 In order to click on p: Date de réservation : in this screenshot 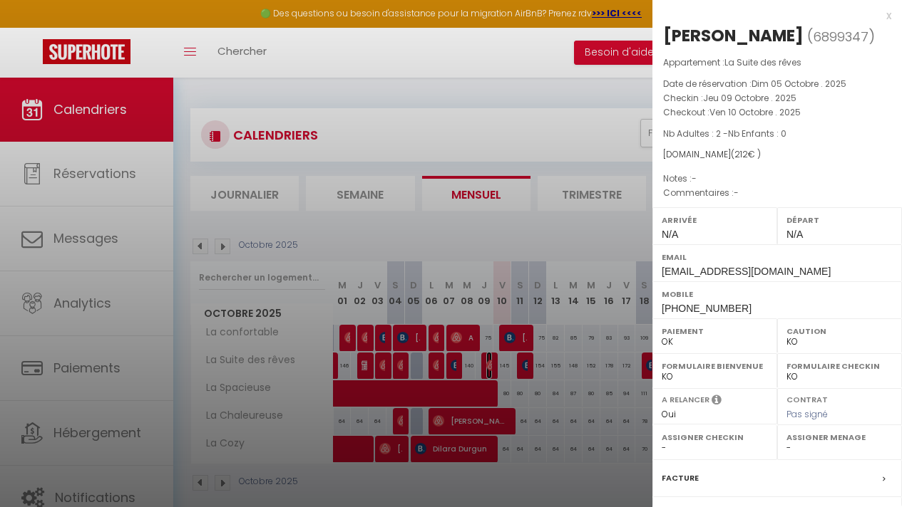, I will do `click(777, 84)`.